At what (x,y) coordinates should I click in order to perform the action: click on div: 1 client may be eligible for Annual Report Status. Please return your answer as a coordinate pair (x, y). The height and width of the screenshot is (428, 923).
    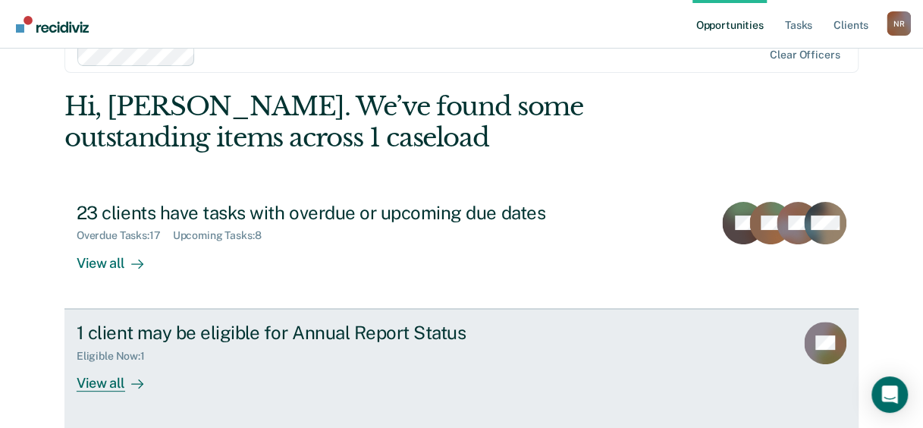
    Looking at the image, I should click on (343, 332).